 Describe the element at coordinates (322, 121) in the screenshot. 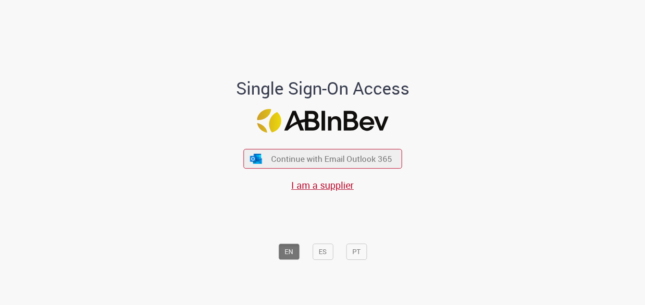

I see `img: Logo ABInBev` at that location.